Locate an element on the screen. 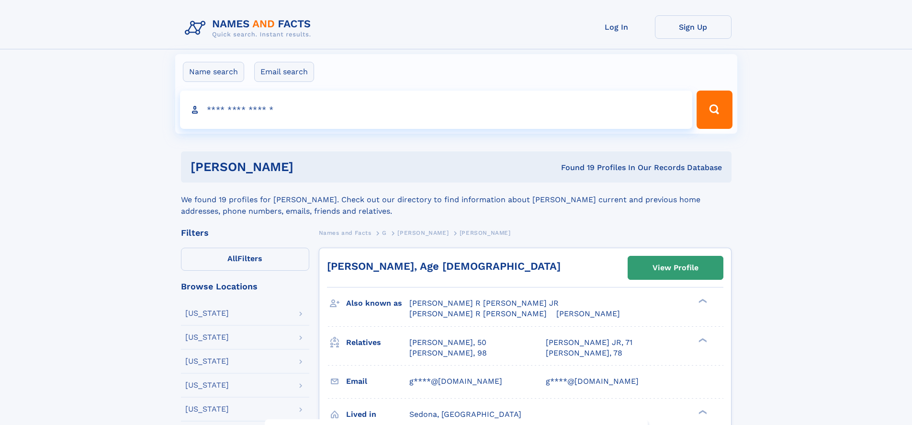 The image size is (912, 425). a: Sign Up is located at coordinates (694, 27).